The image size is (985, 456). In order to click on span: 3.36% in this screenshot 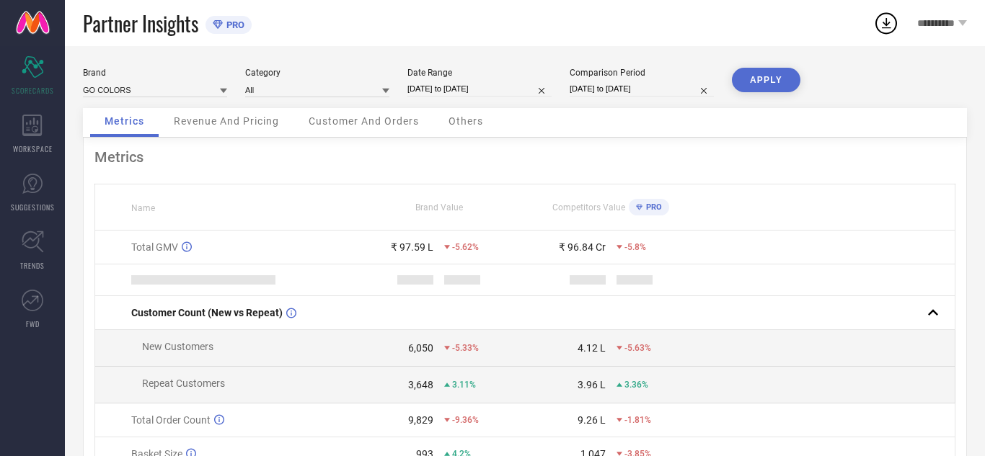, I will do `click(636, 385)`.